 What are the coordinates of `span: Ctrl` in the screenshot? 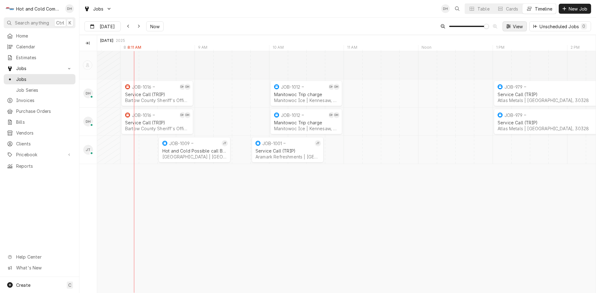 It's located at (60, 23).